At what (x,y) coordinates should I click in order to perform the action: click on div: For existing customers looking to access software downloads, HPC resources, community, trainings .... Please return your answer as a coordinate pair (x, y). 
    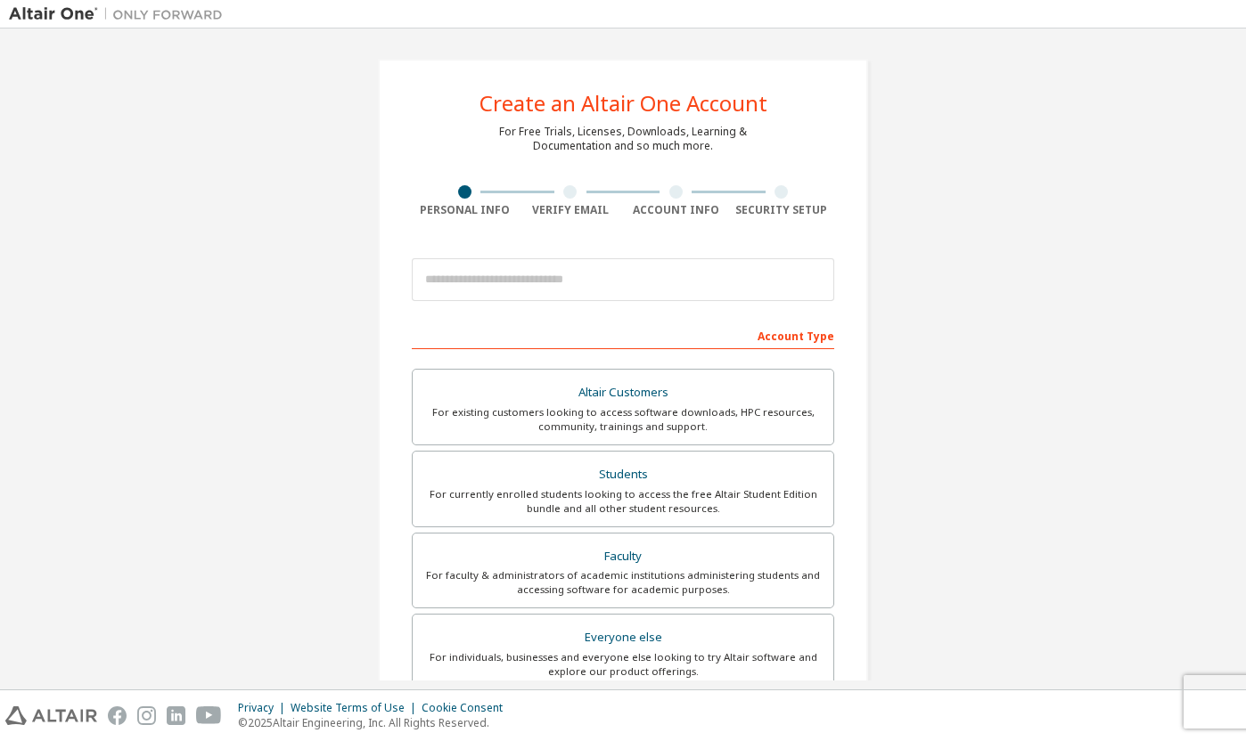
    Looking at the image, I should click on (623, 420).